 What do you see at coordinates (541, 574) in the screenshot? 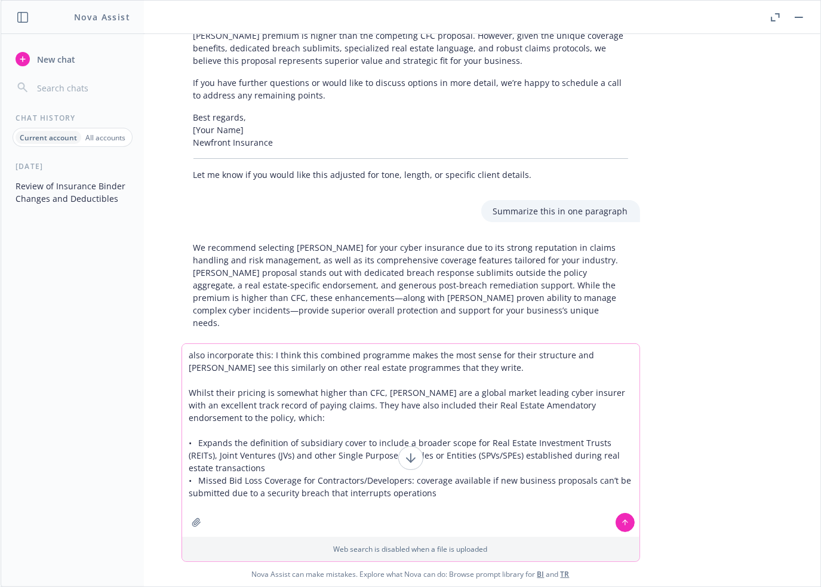
I see `a: BI` at bounding box center [541, 574].